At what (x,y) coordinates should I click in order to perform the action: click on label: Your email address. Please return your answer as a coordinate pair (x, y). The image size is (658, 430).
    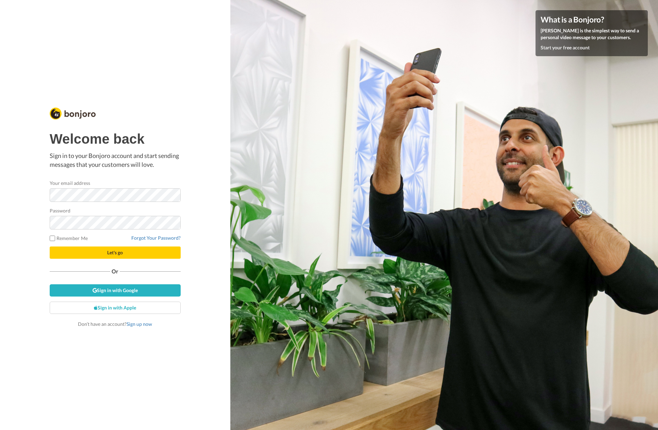
    Looking at the image, I should click on (70, 183).